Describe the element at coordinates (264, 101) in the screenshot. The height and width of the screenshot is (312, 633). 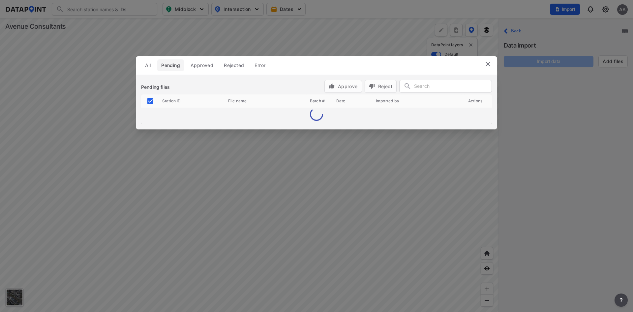
I see `th: File name` at that location.